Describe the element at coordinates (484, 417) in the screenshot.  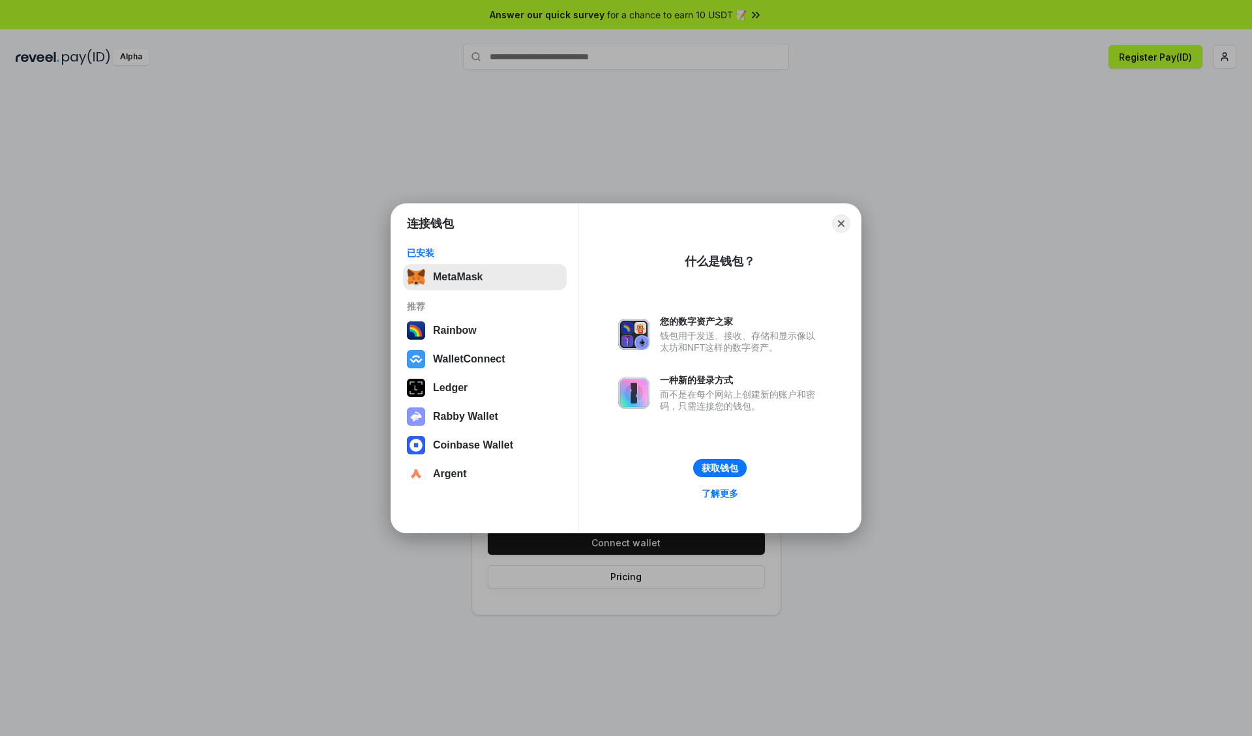
I see `button: Rabby Wallet` at that location.